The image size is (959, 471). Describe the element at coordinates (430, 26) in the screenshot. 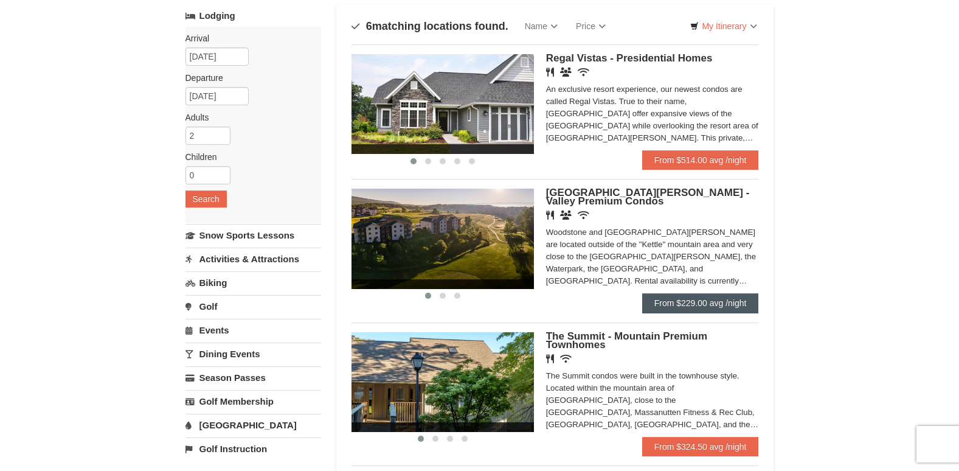

I see `h4: matching locations found.` at that location.